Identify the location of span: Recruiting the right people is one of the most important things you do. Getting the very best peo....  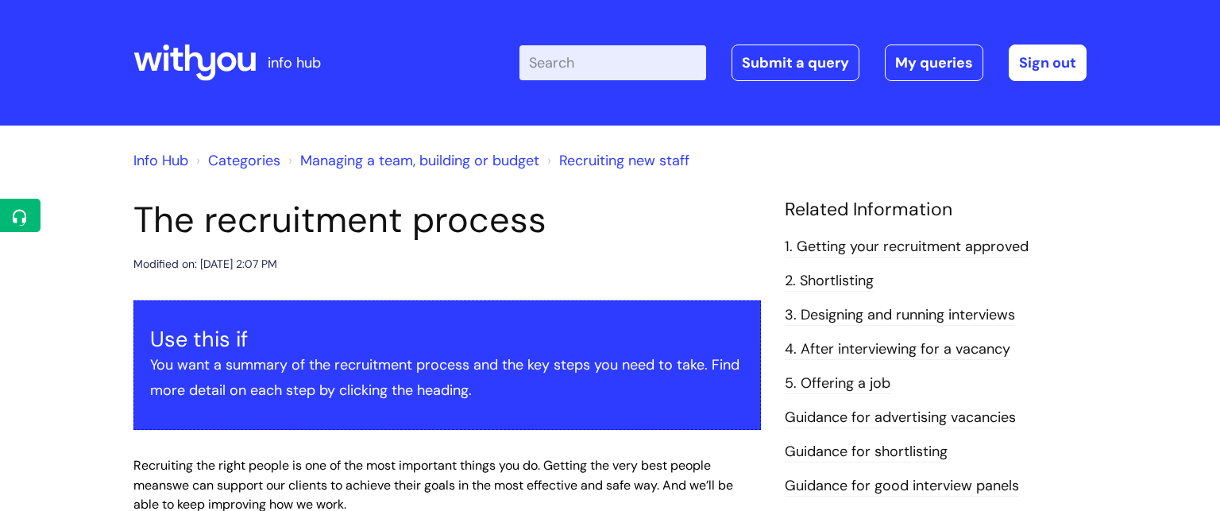
(422, 475).